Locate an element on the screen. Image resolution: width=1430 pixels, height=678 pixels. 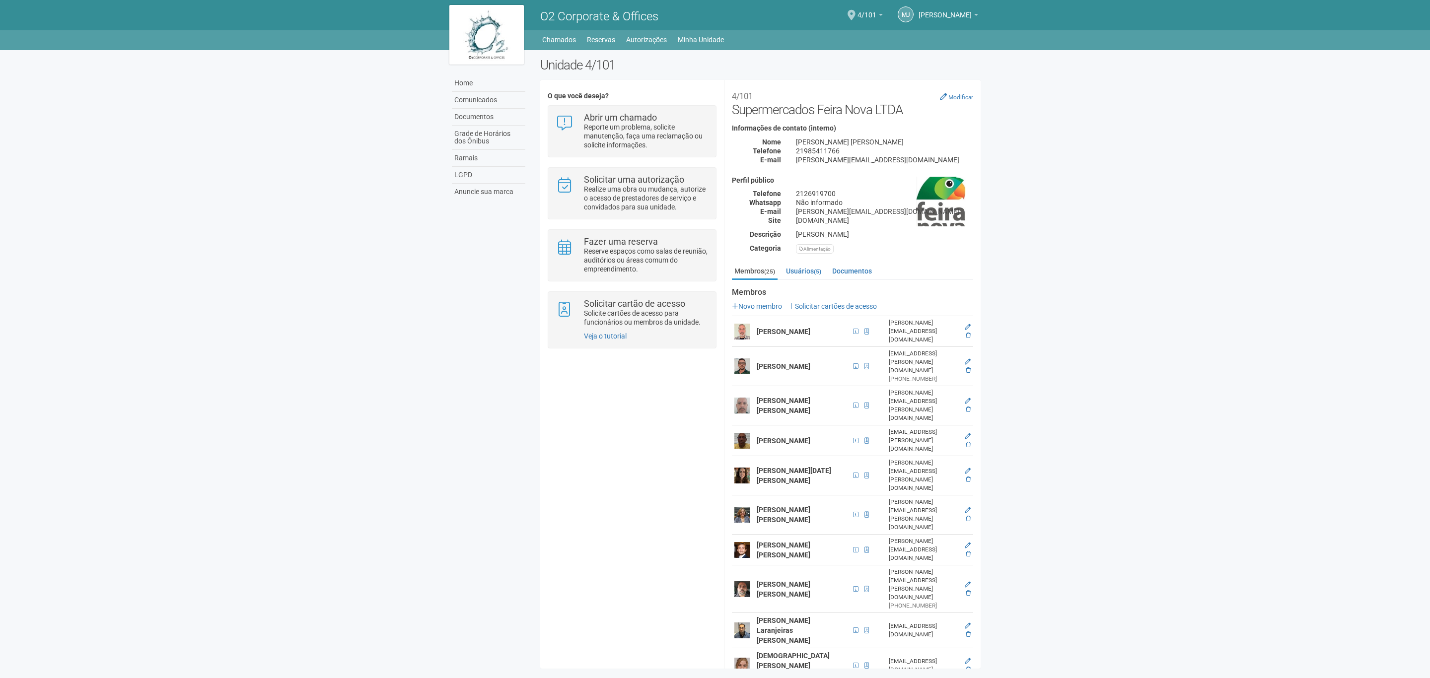
a: Solicitar cartão de acesso Solicite cartões de acesso para funcionários ou membros da unidade. is located at coordinates (632, 313).